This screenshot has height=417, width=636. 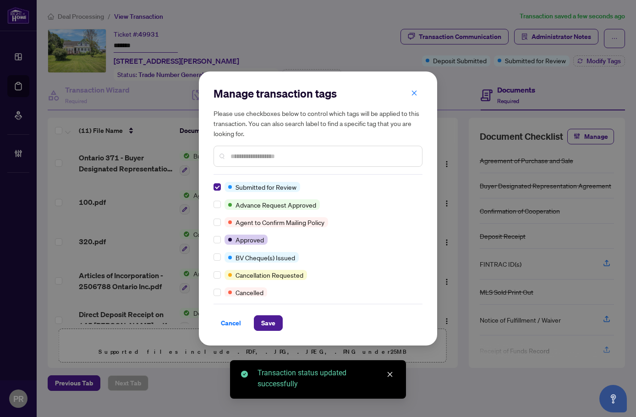 I want to click on span: Submitted for Review, so click(x=266, y=187).